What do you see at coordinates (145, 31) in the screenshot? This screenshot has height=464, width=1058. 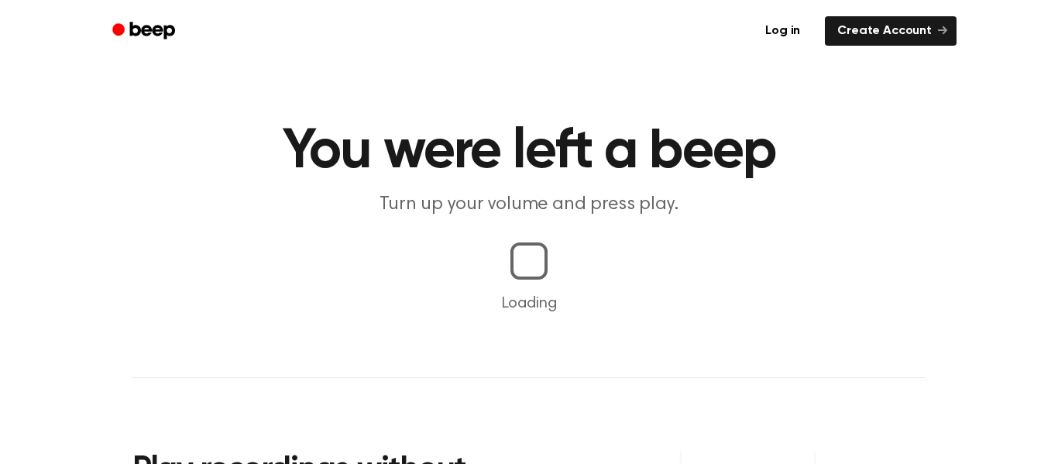 I see `a: Beep` at bounding box center [145, 31].